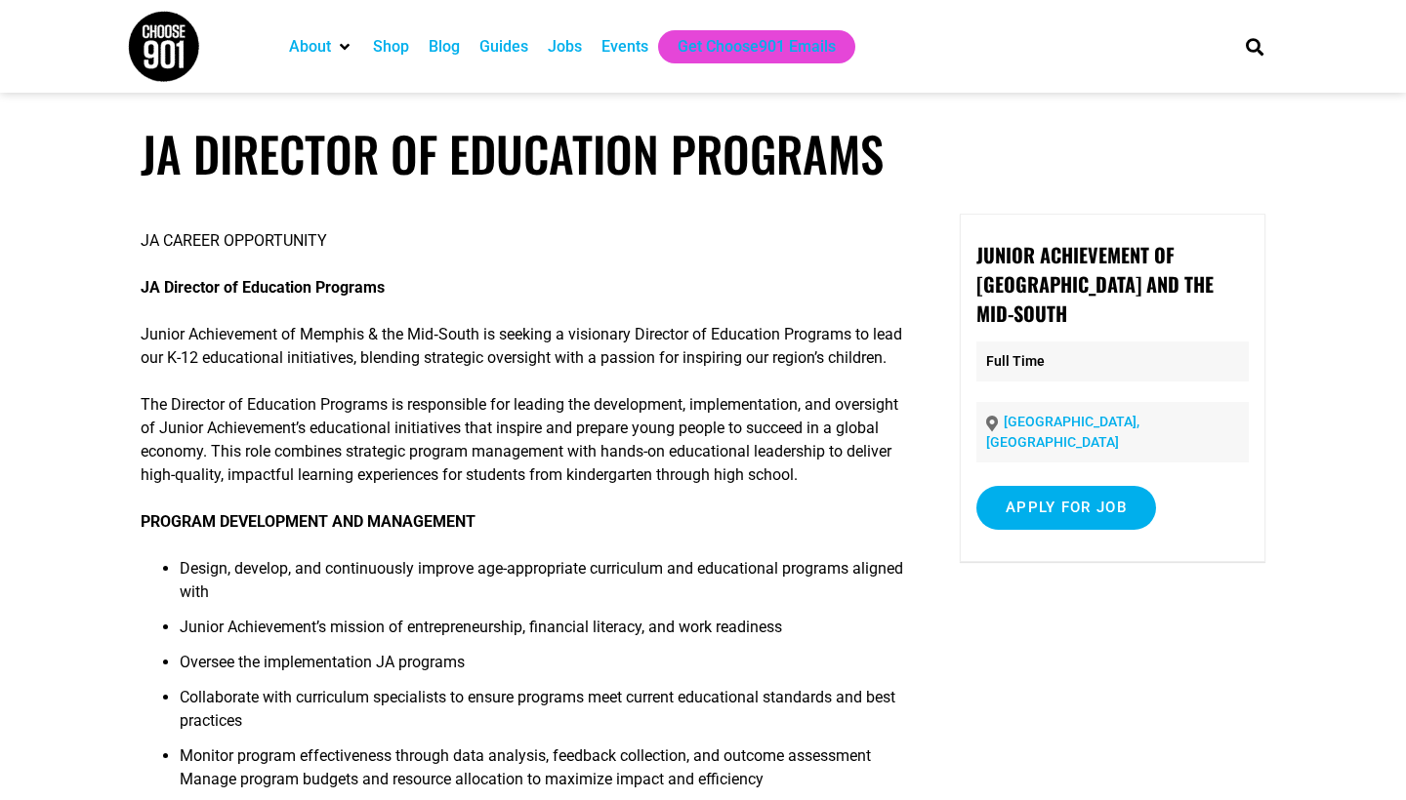  What do you see at coordinates (703, 153) in the screenshot?
I see `h1: JA Director of Education Programs` at bounding box center [703, 153].